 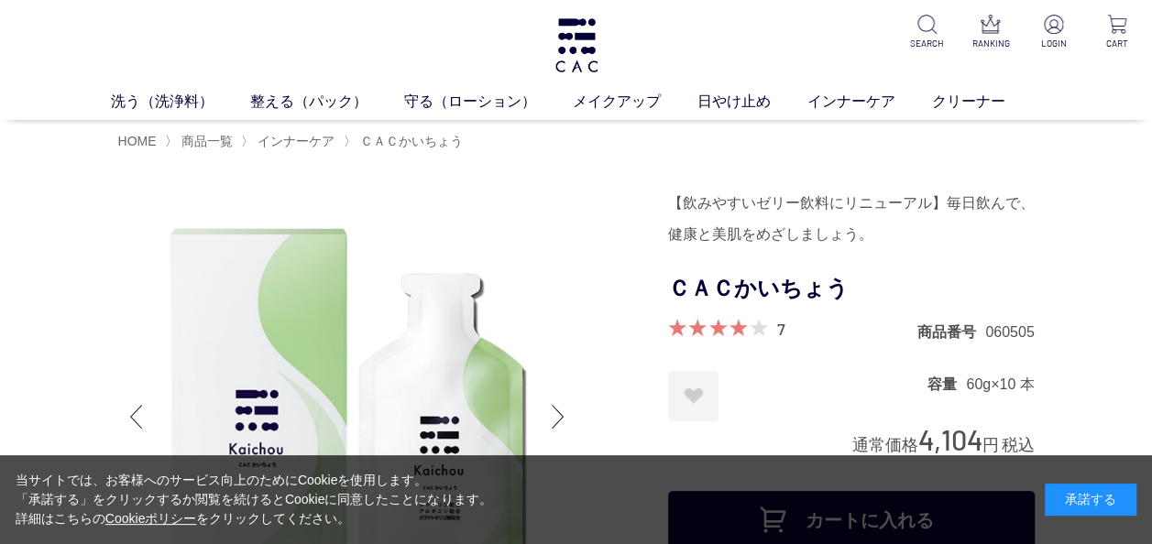 I want to click on dt: 容量, so click(x=947, y=384).